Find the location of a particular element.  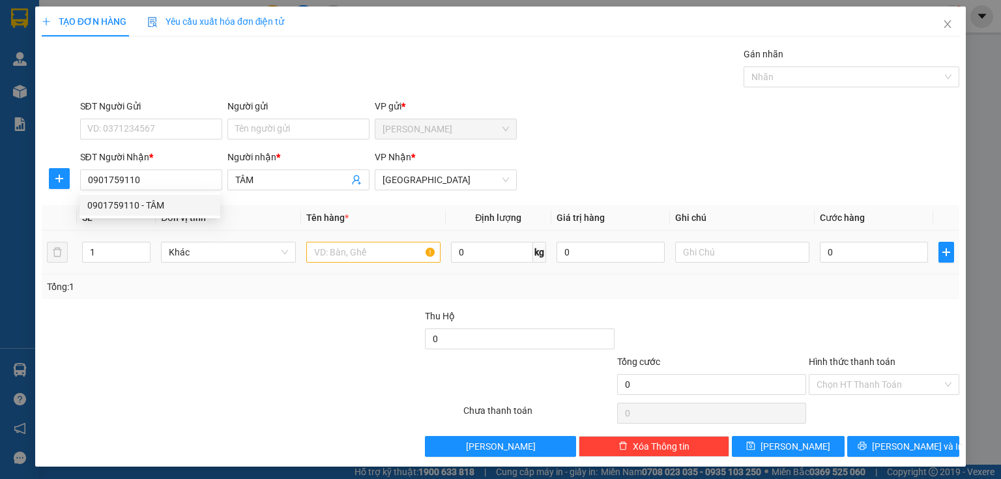

th: Ghi chú is located at coordinates (742, 218).